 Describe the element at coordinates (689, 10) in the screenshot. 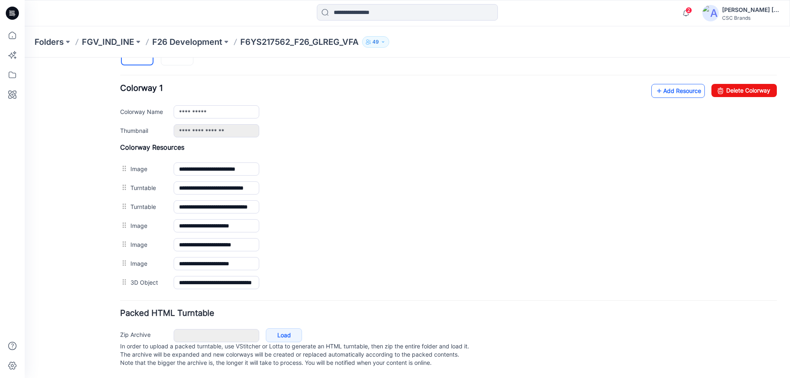

I see `span: 2` at that location.